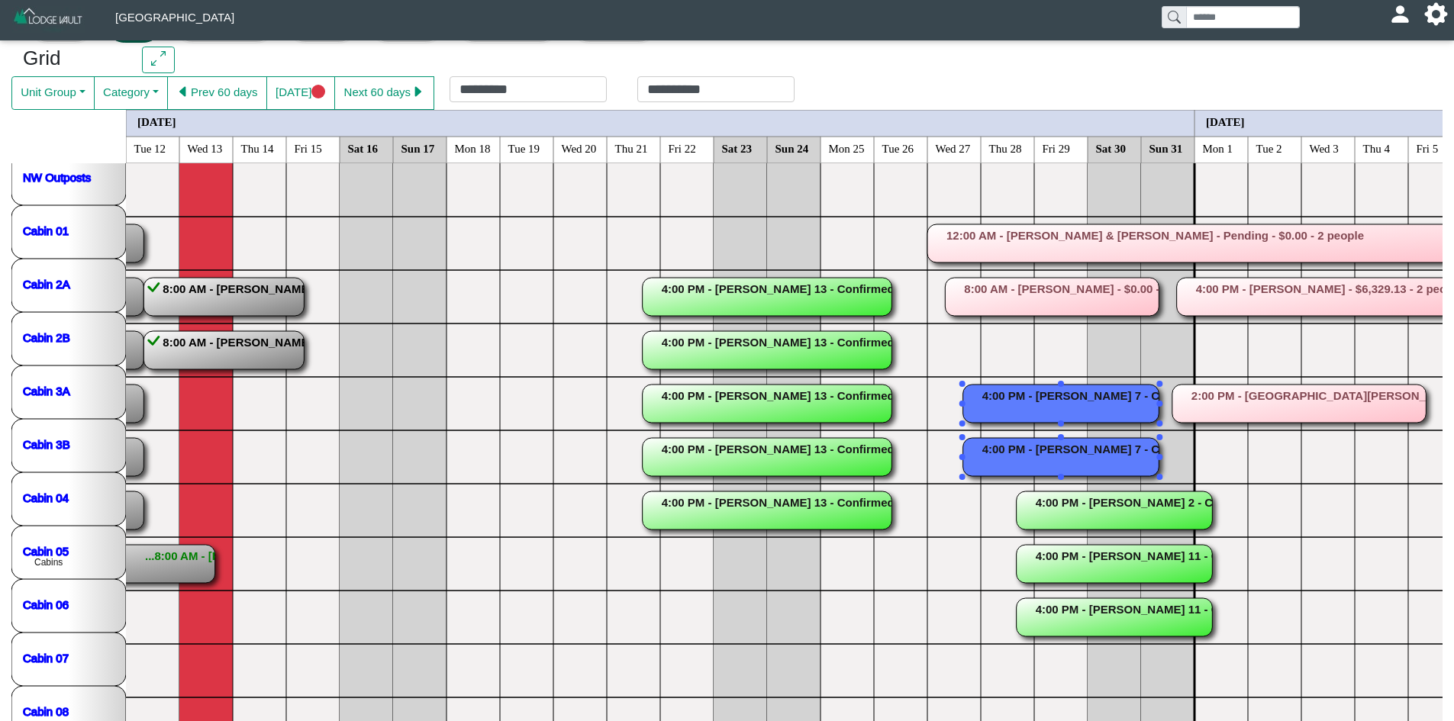 This screenshot has height=721, width=1454. What do you see at coordinates (898, 148) in the screenshot?
I see `text: Tue 26` at bounding box center [898, 148].